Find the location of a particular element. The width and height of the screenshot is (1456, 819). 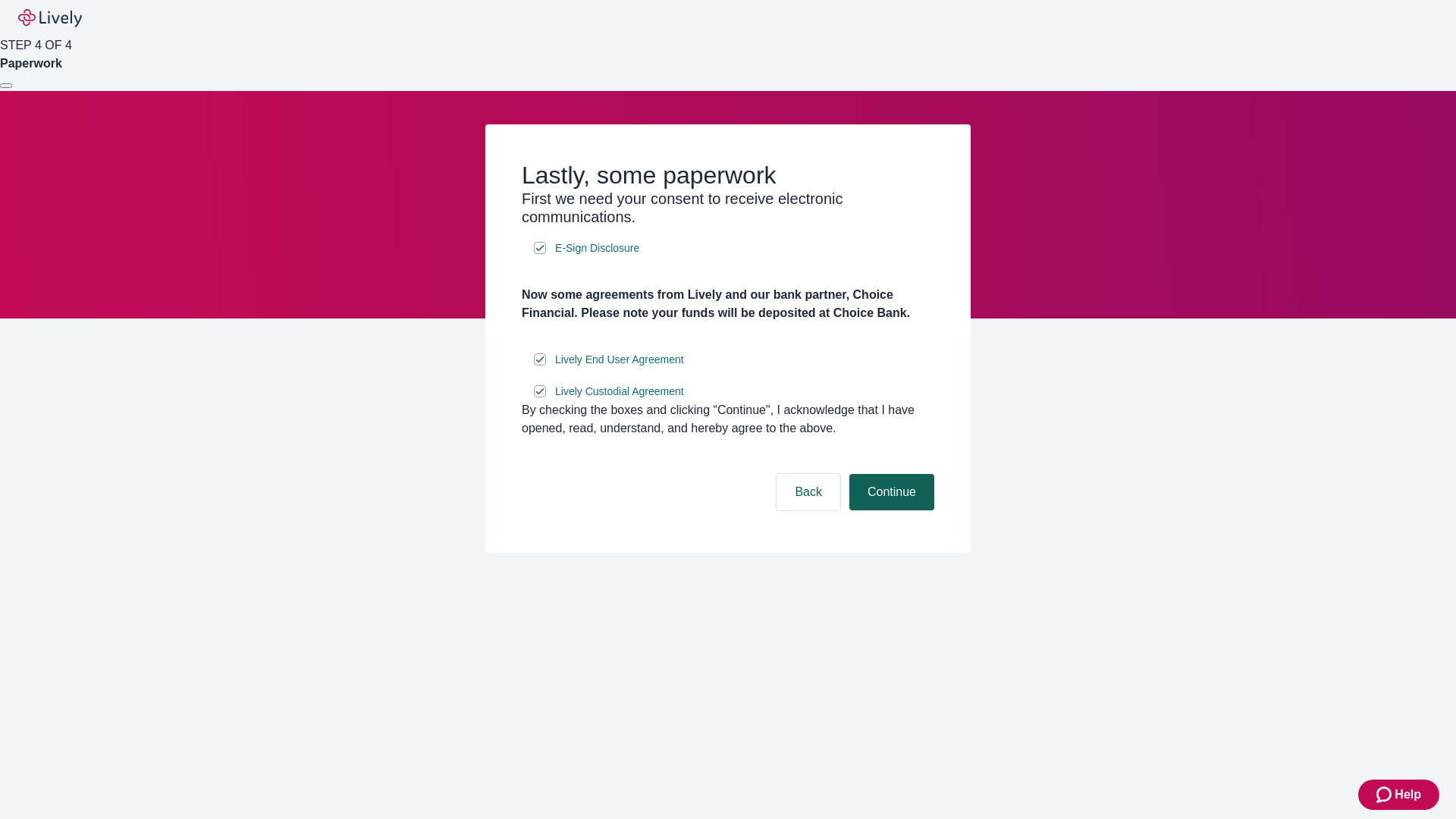

span: E-Sign Disclosure is located at coordinates (597, 248).